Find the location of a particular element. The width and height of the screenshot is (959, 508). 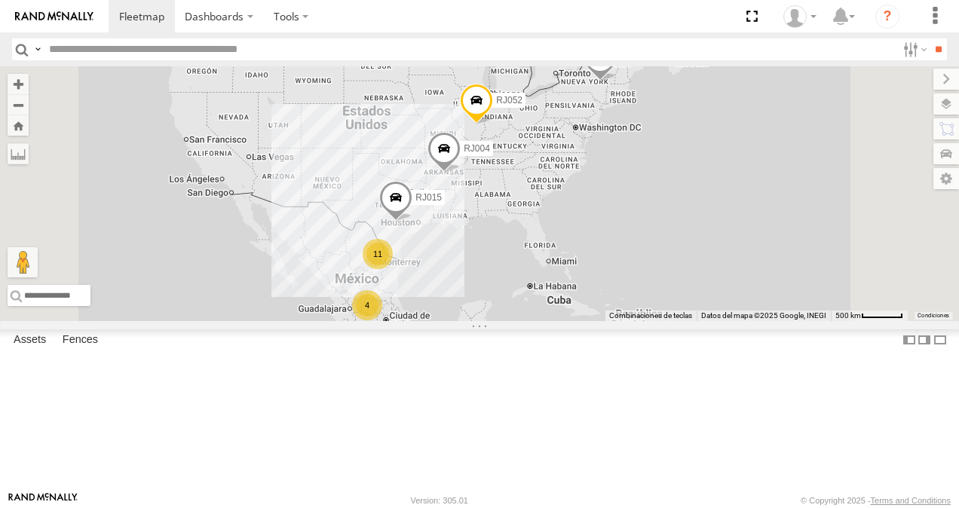

label: Search Query is located at coordinates (38, 49).